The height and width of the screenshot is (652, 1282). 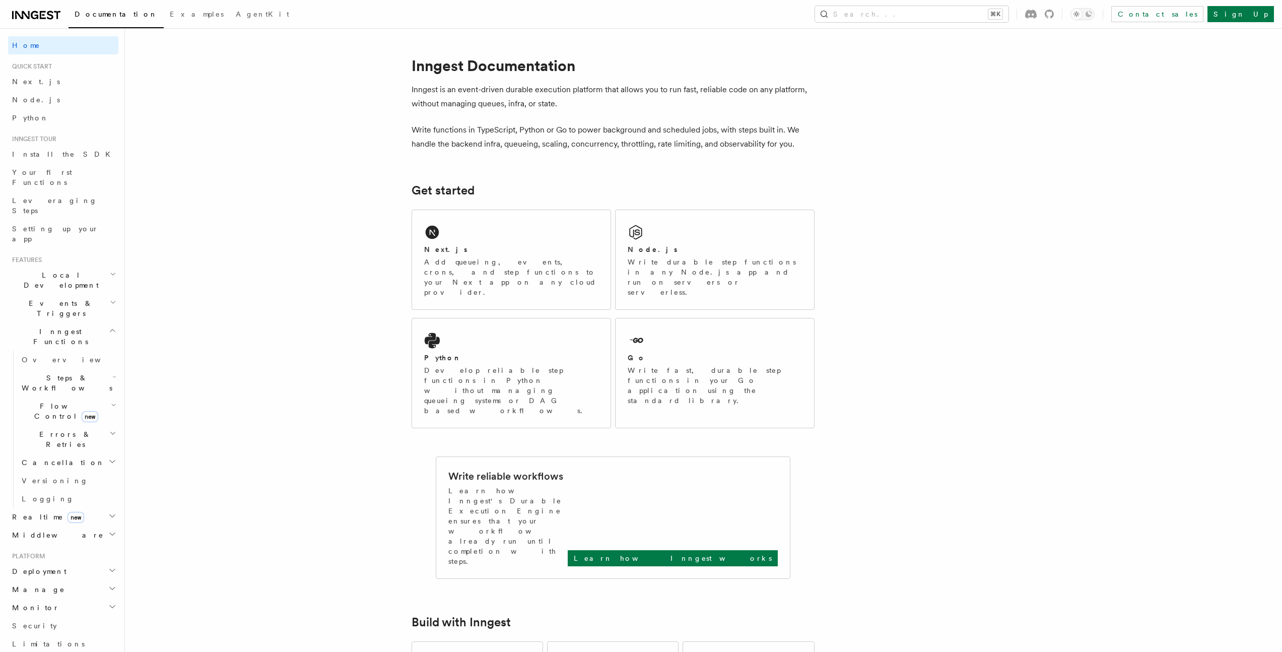 I want to click on span: Events & Triggers, so click(x=59, y=308).